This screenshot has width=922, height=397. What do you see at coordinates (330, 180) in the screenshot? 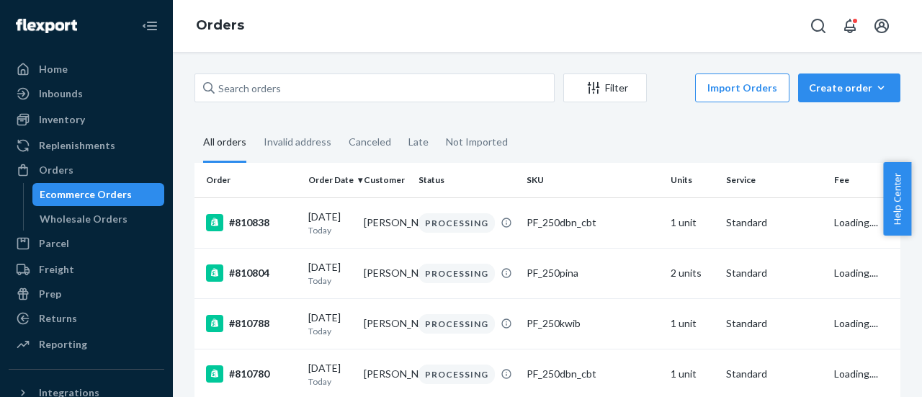
I see `th: Order Date` at bounding box center [330, 180].